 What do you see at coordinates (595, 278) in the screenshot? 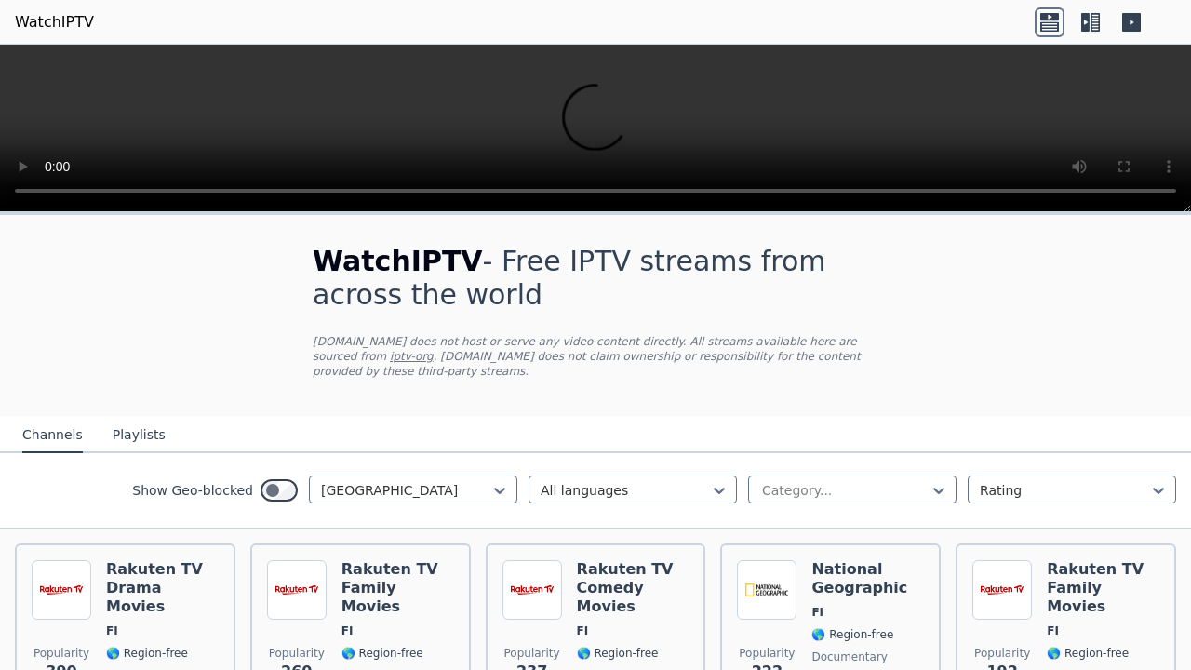
I see `h1: - Free IPTV streams from across the world` at bounding box center [595, 278].